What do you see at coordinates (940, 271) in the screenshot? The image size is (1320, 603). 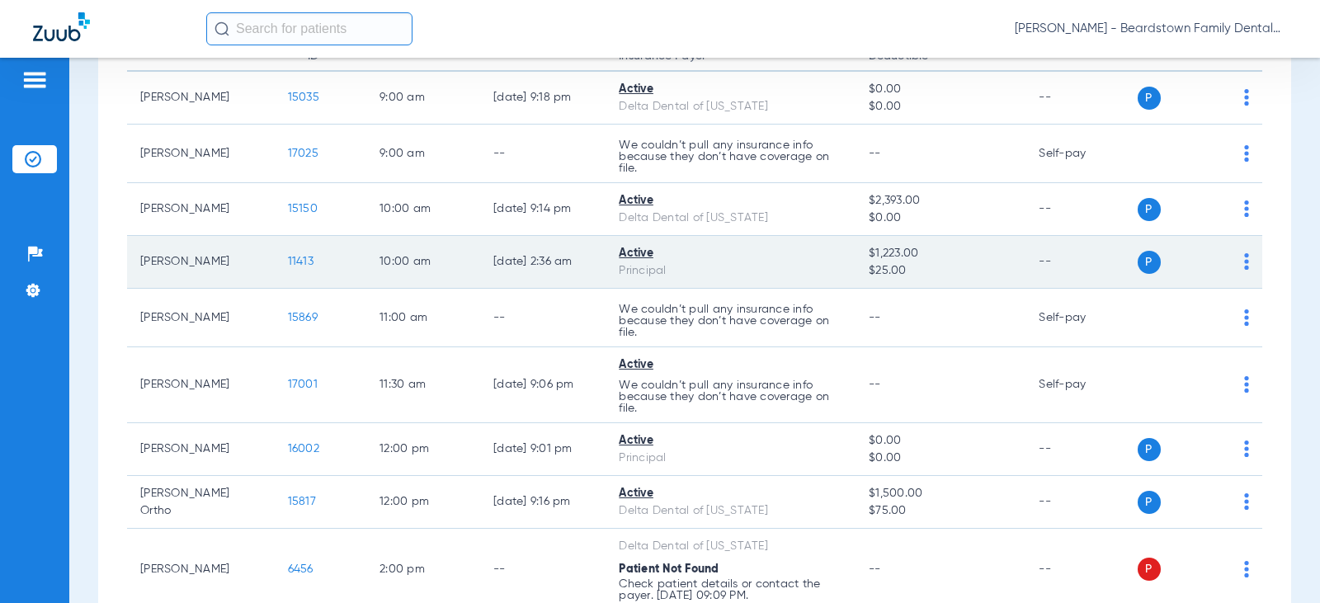 I see `span: $25.00` at bounding box center [940, 271].